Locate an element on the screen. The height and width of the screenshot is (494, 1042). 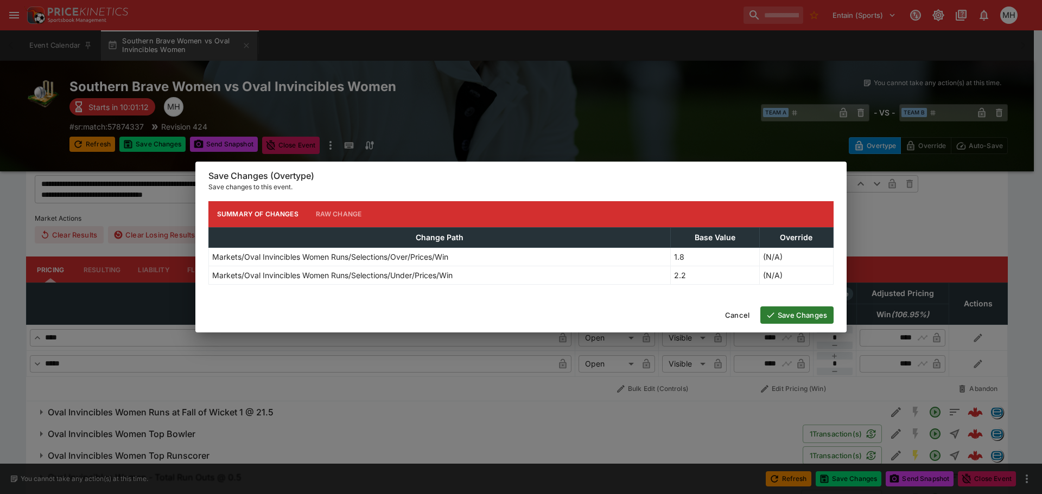
p: Markets/Oval Invincibles Women Runs/Selections/Under/Prices/Win is located at coordinates (332, 275).